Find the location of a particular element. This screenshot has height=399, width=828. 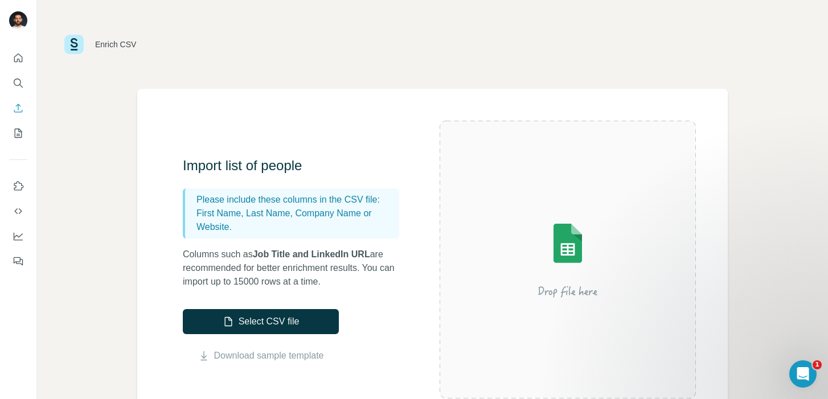

p: Columns such as are recommended for better enrichment results. You can import up to 15000 rows at... is located at coordinates (297, 268).